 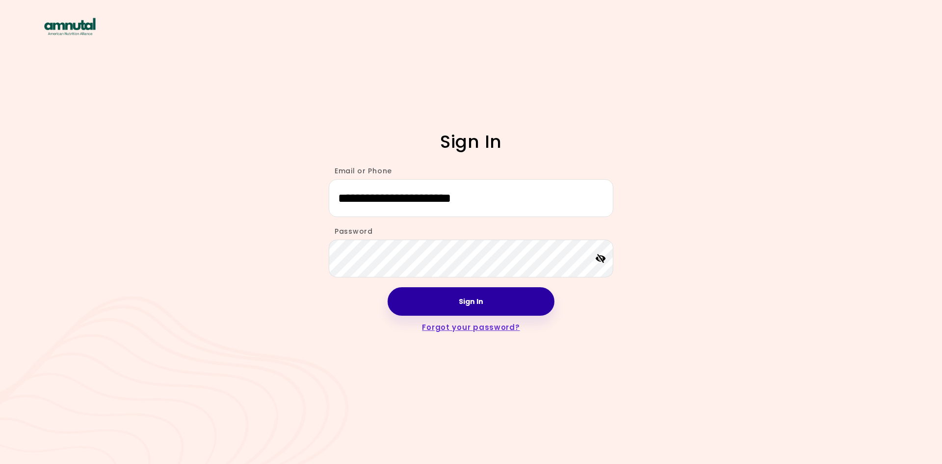 I want to click on label: Email or Phone, so click(x=360, y=171).